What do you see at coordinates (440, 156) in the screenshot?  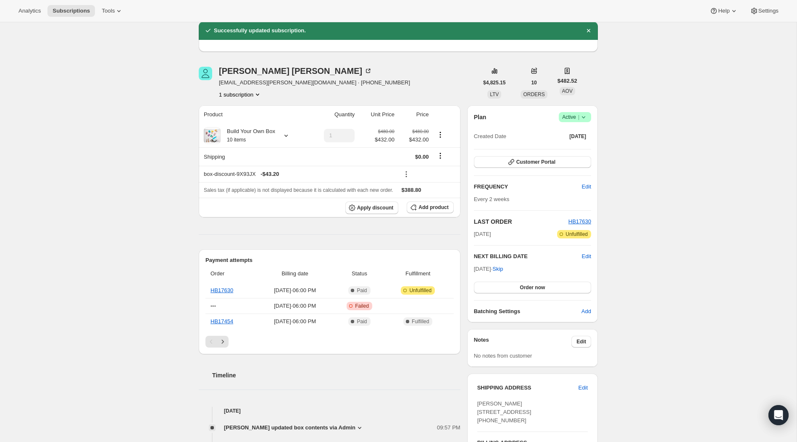 I see `button: Shipping actions` at bounding box center [440, 156].